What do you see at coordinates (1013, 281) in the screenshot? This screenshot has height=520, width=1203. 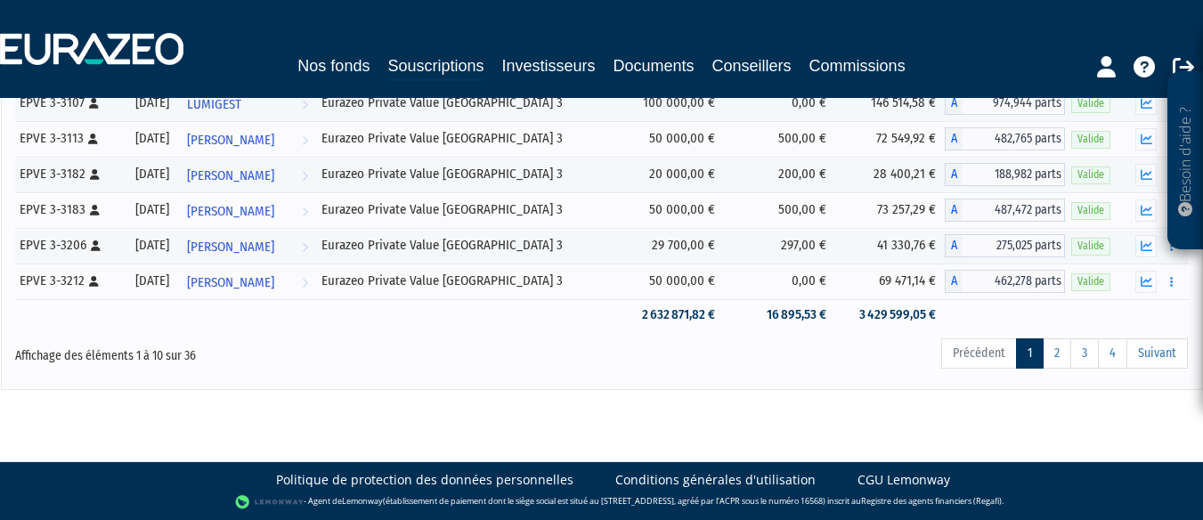 I see `span: 462,278 parts` at bounding box center [1013, 281].